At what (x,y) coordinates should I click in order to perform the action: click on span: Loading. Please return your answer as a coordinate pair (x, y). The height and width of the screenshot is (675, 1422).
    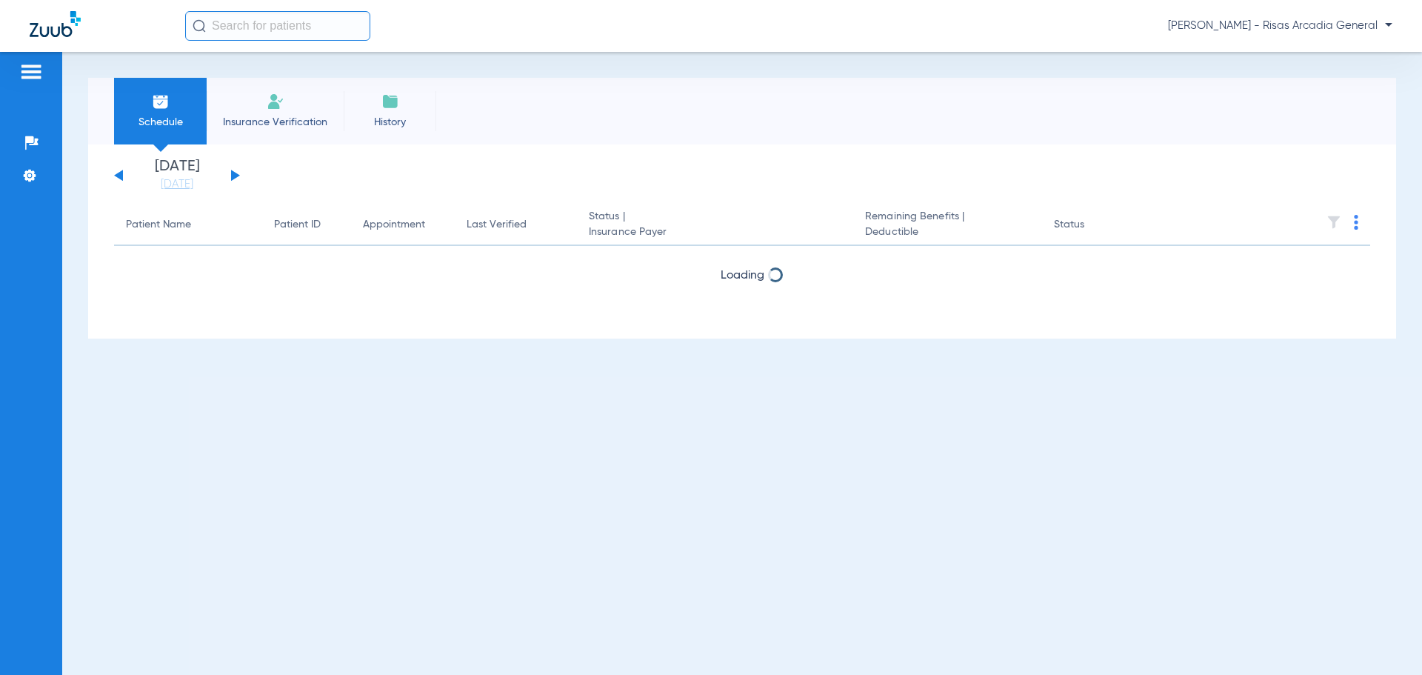
    Looking at the image, I should click on (742, 276).